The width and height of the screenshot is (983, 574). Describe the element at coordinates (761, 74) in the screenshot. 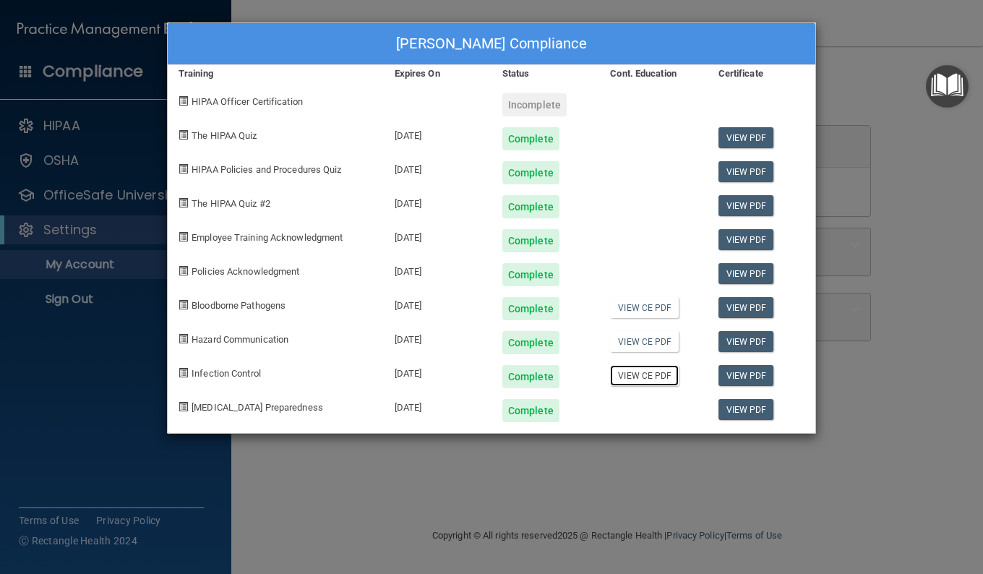

I see `div: Certificate` at that location.